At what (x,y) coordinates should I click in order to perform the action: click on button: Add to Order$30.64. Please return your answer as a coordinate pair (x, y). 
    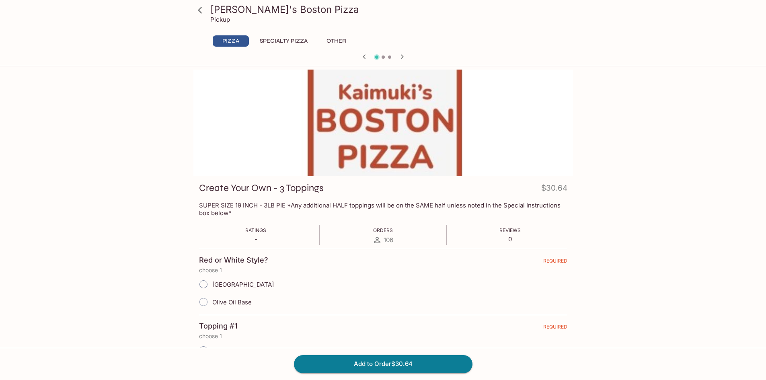
    Looking at the image, I should click on (383, 364).